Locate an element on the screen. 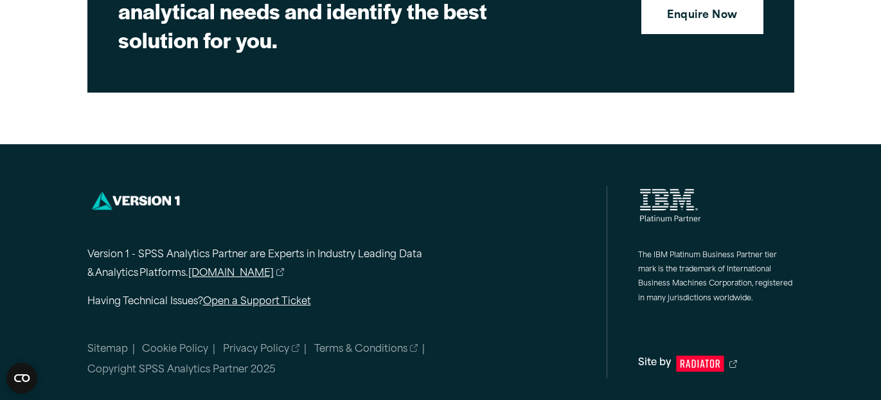 This screenshot has height=400, width=881. p: Having Technical Issues? is located at coordinates (280, 302).